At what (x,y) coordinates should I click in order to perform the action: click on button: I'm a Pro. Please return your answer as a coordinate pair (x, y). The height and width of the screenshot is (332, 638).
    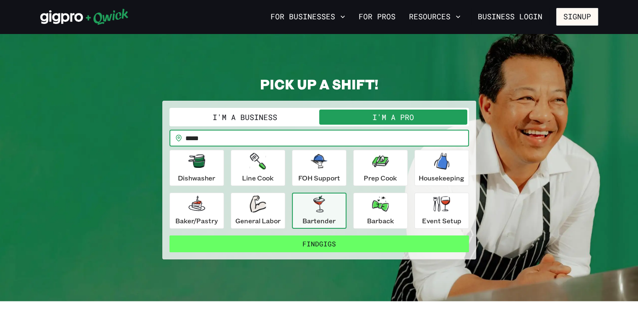
    Looking at the image, I should click on (393, 117).